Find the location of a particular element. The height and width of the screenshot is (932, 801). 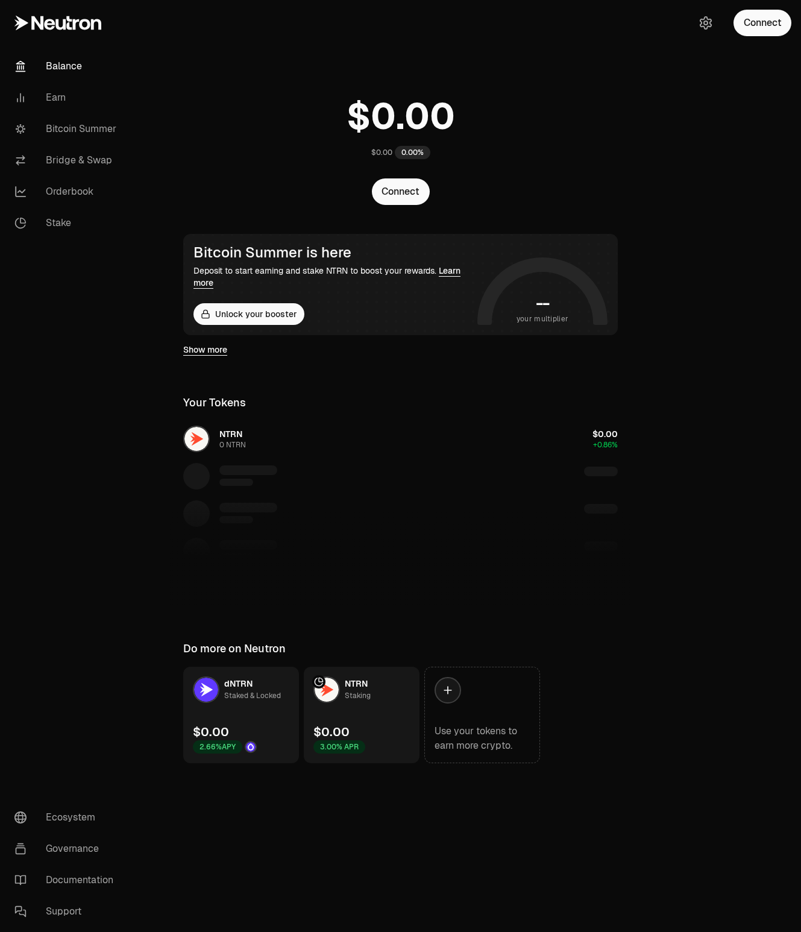

a: Balance is located at coordinates (67, 66).